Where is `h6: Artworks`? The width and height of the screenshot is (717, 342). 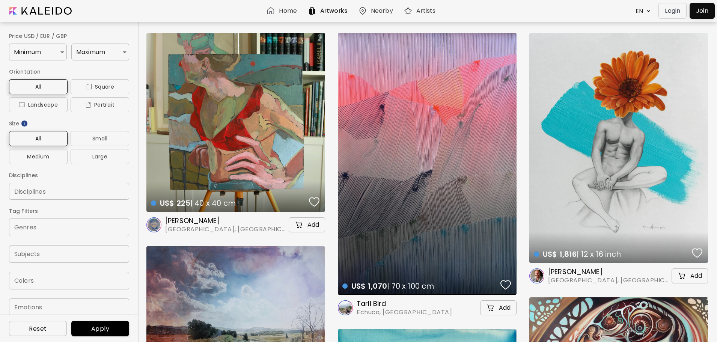 h6: Artworks is located at coordinates (334, 11).